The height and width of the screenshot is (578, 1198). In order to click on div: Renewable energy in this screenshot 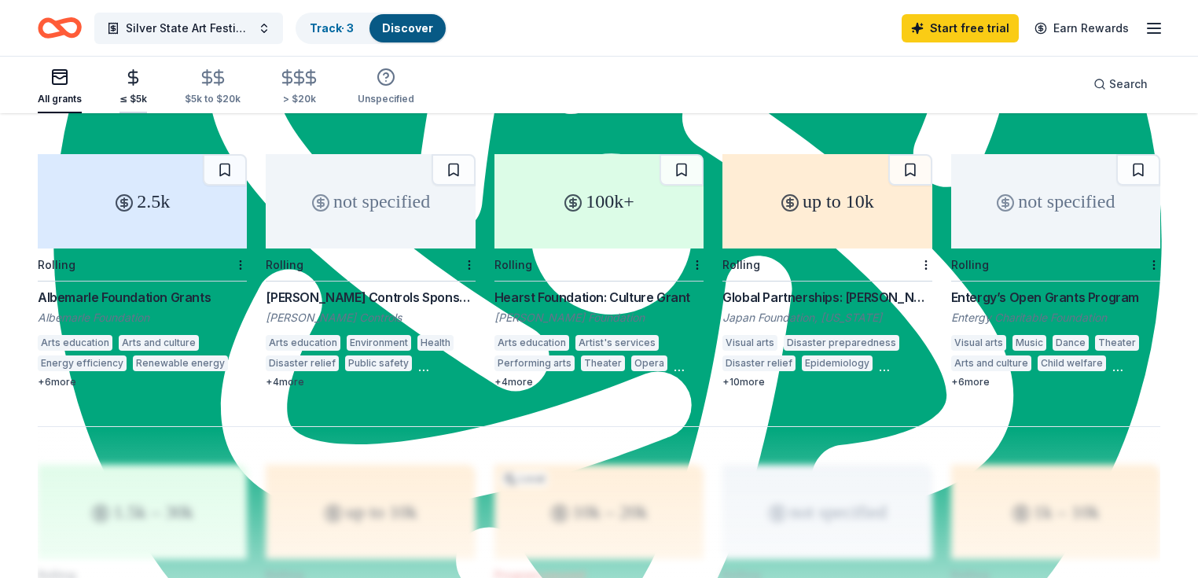, I will do `click(180, 363)`.